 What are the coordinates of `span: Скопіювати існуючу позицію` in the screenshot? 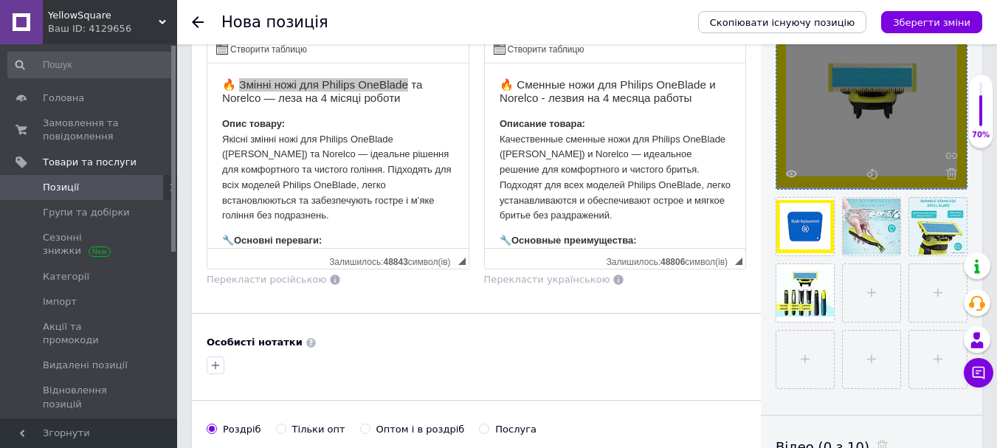 It's located at (782, 22).